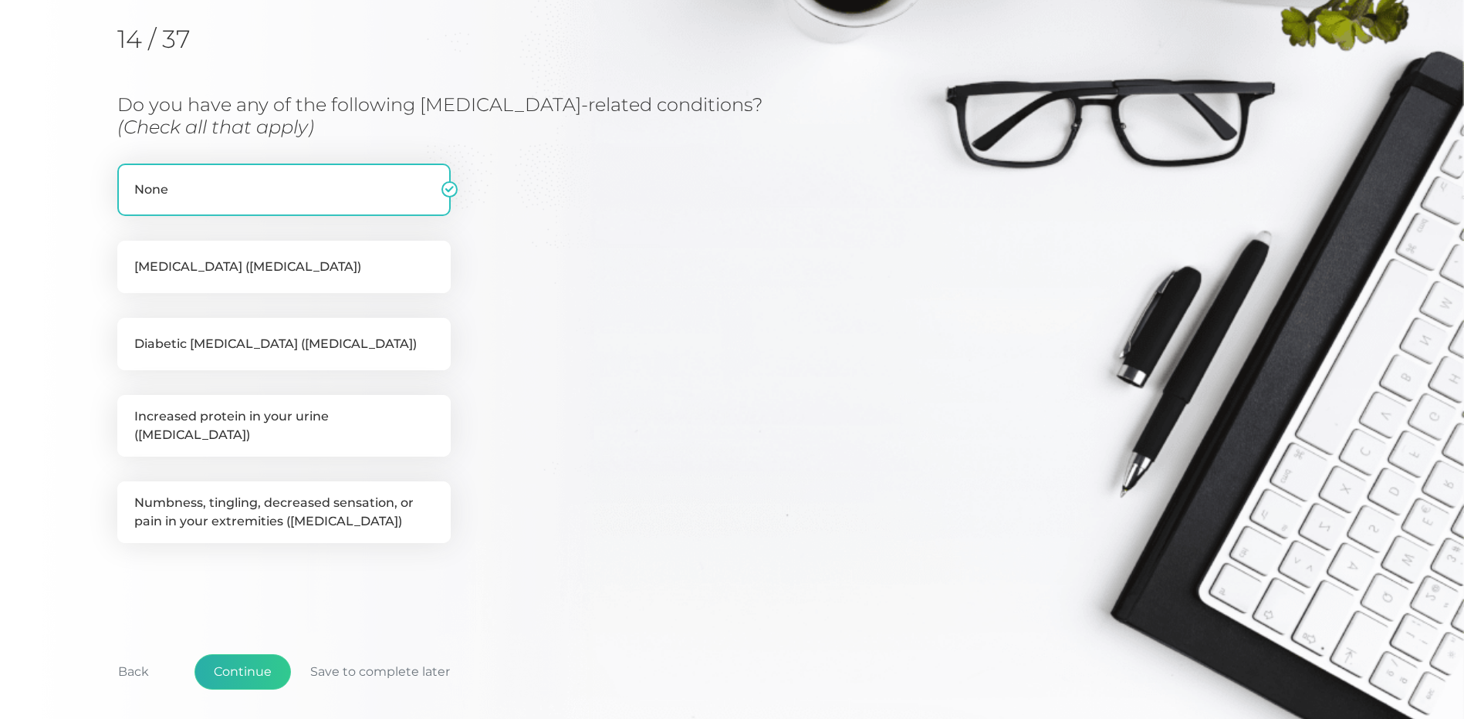 The image size is (1464, 719). What do you see at coordinates (134, 672) in the screenshot?
I see `button: Back` at bounding box center [134, 672].